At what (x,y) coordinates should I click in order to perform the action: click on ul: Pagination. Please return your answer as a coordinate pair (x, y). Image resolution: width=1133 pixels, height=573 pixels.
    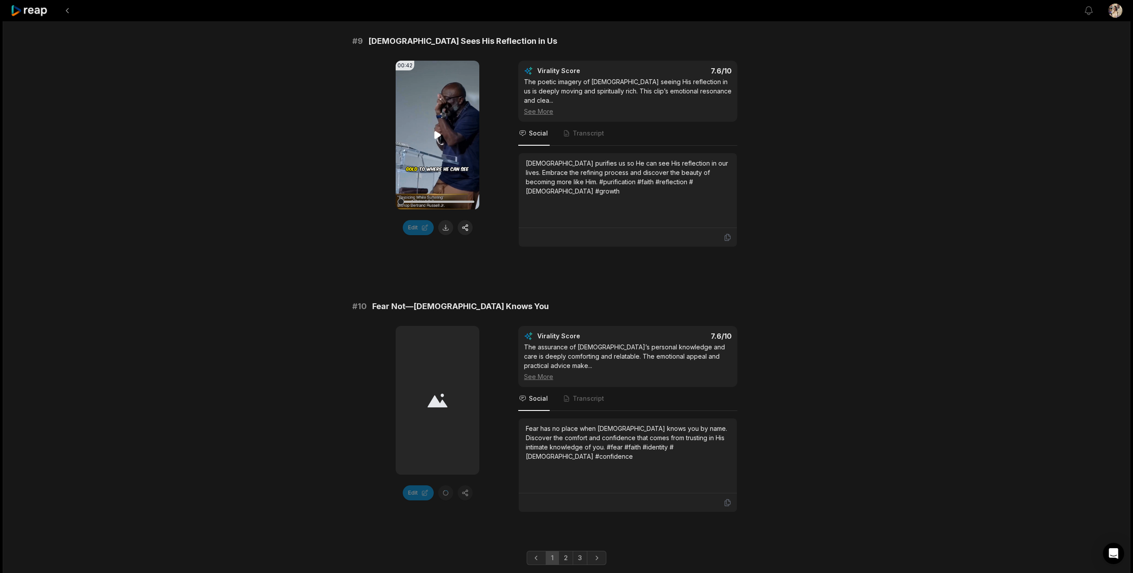
    Looking at the image, I should click on (566, 558).